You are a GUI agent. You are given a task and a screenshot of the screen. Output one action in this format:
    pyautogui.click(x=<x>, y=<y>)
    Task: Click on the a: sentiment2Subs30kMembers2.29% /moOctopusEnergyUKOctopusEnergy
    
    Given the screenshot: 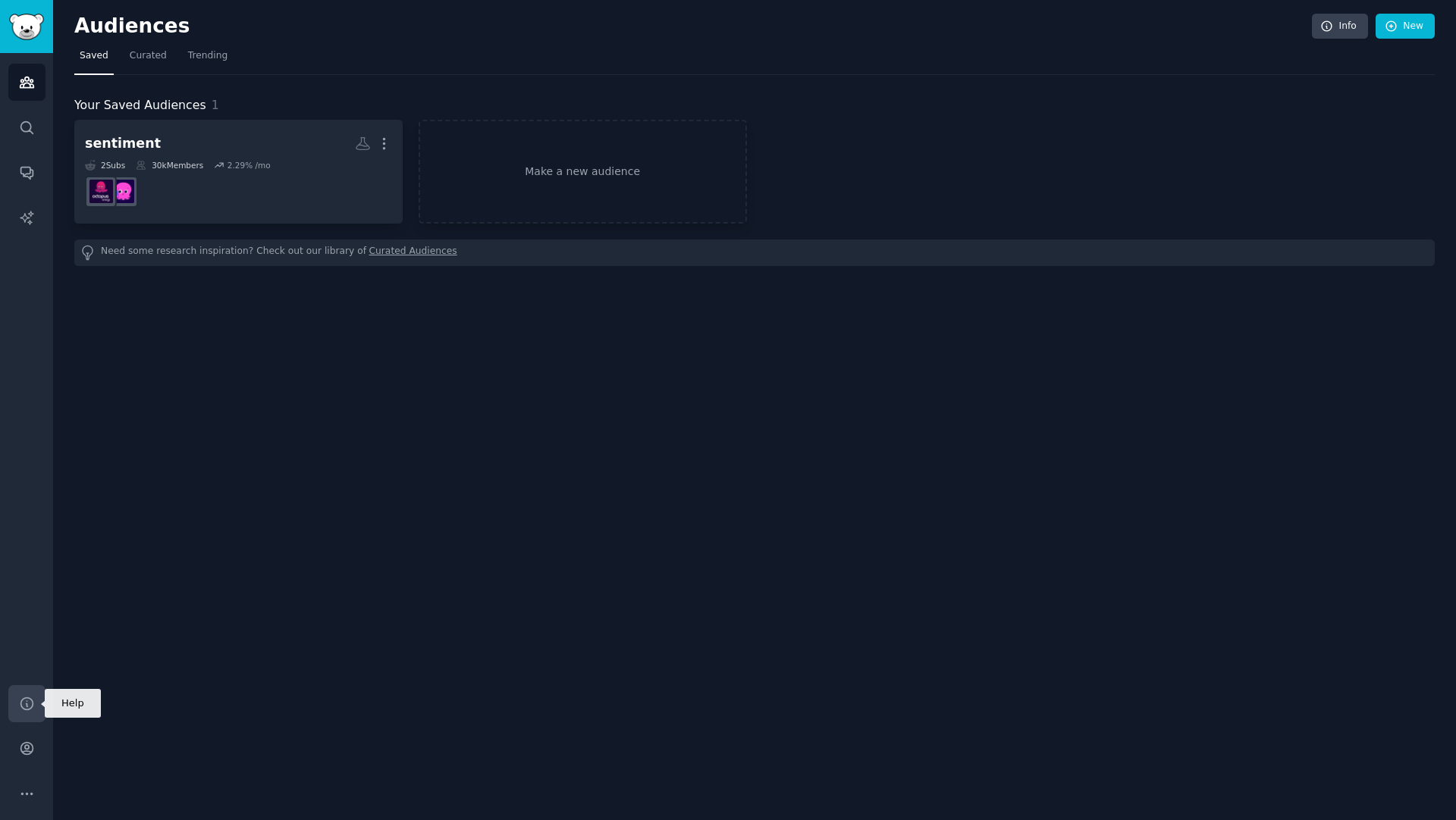 What is the action you would take?
    pyautogui.click(x=238, y=172)
    